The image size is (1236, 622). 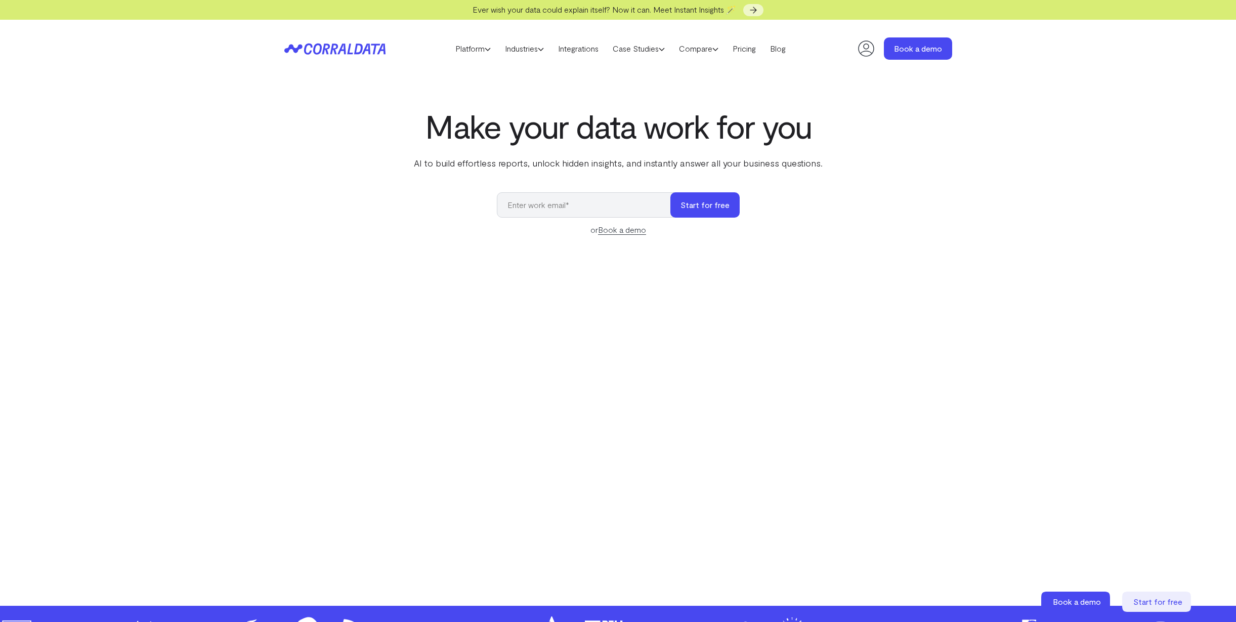 What do you see at coordinates (604, 9) in the screenshot?
I see `span: Ever wish your data could explain itself? Now it can. Meet Instant Insights 🪄` at bounding box center [604, 9].